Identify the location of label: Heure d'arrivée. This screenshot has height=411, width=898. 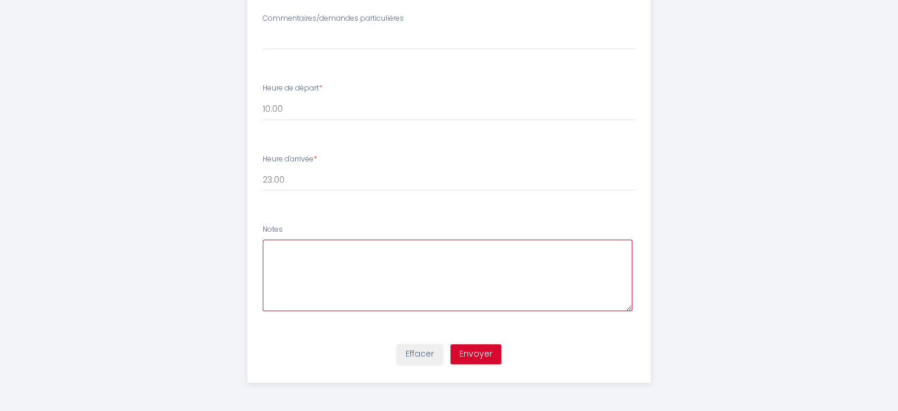
(290, 159).